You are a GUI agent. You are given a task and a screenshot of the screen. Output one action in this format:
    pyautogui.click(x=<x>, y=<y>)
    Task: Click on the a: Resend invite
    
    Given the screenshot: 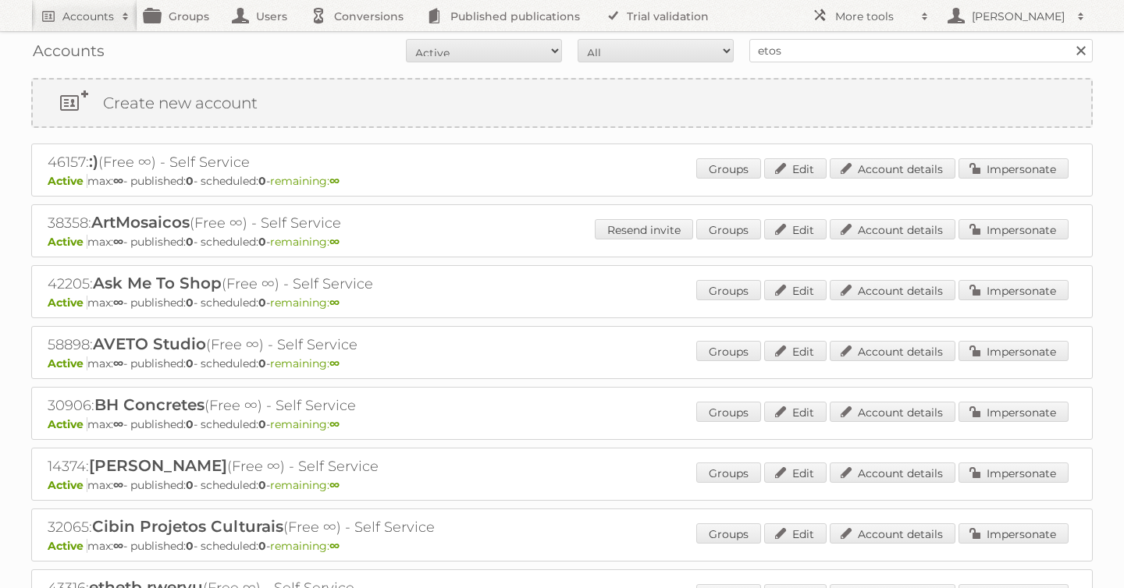 What is the action you would take?
    pyautogui.click(x=644, y=229)
    